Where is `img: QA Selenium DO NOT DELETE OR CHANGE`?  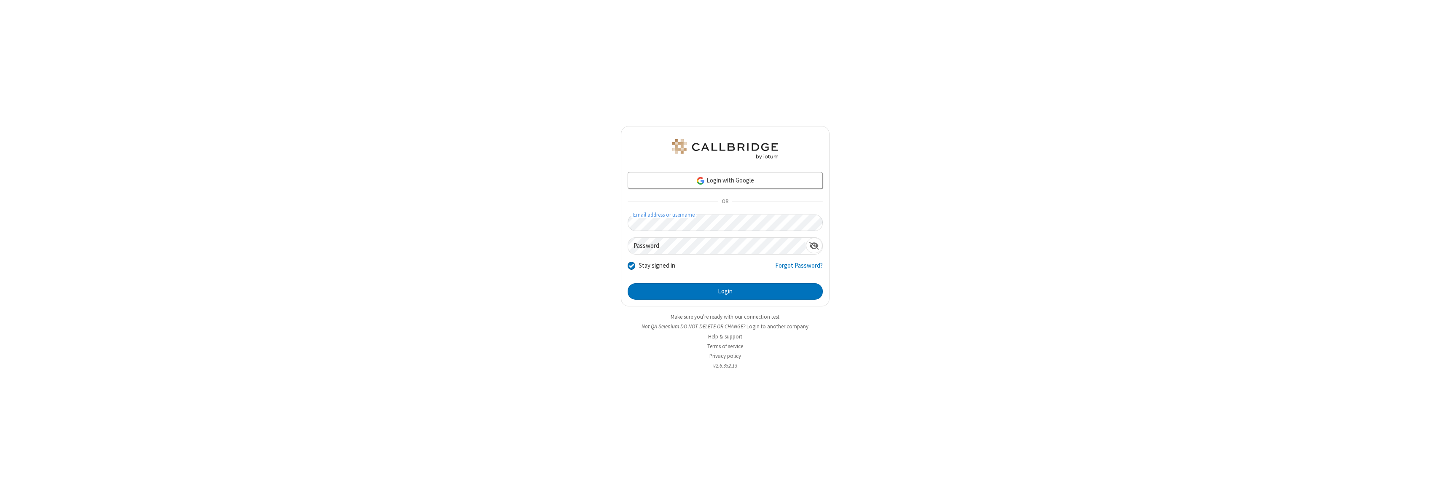
img: QA Selenium DO NOT DELETE OR CHANGE is located at coordinates (725, 149).